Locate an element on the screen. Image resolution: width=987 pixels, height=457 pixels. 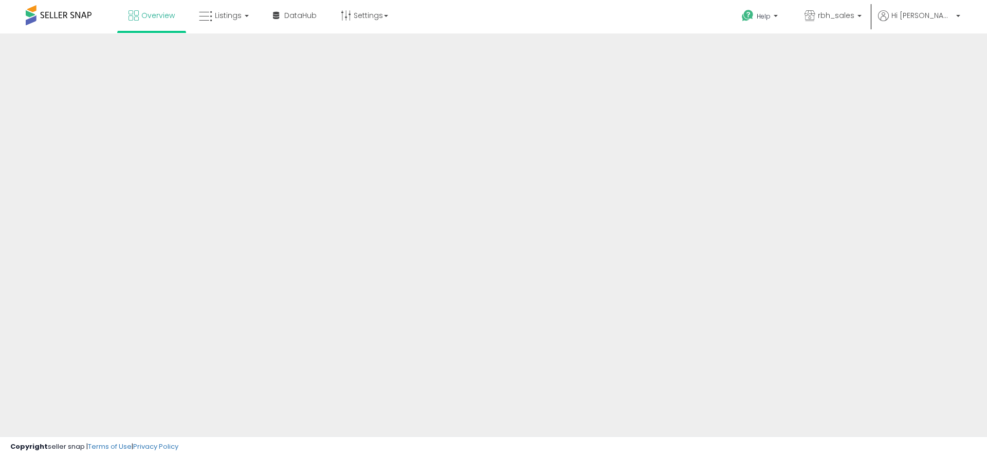
span: rbh_sales is located at coordinates (836, 15).